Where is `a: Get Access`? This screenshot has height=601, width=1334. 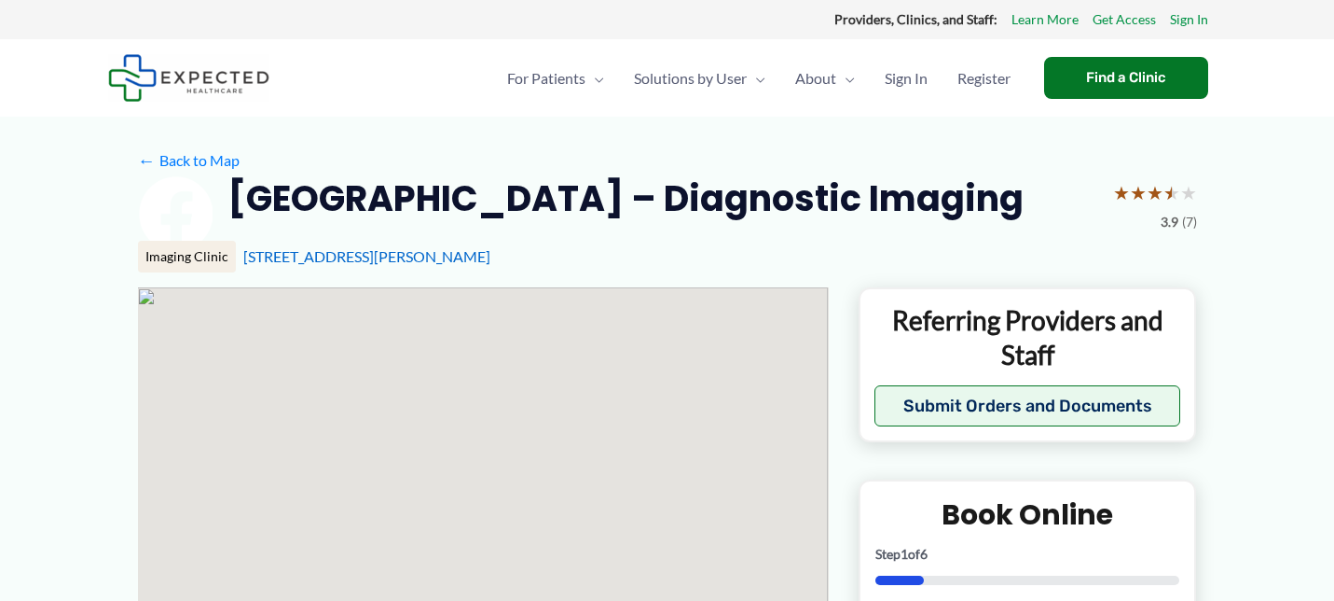 a: Get Access is located at coordinates (1125, 20).